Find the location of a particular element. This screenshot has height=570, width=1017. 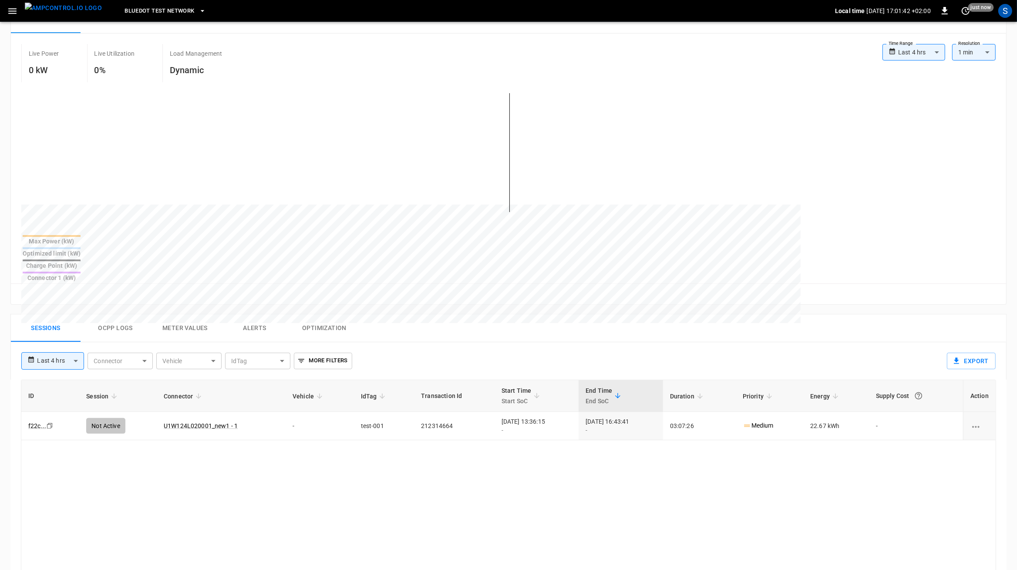

p: Local time is located at coordinates (850, 11).